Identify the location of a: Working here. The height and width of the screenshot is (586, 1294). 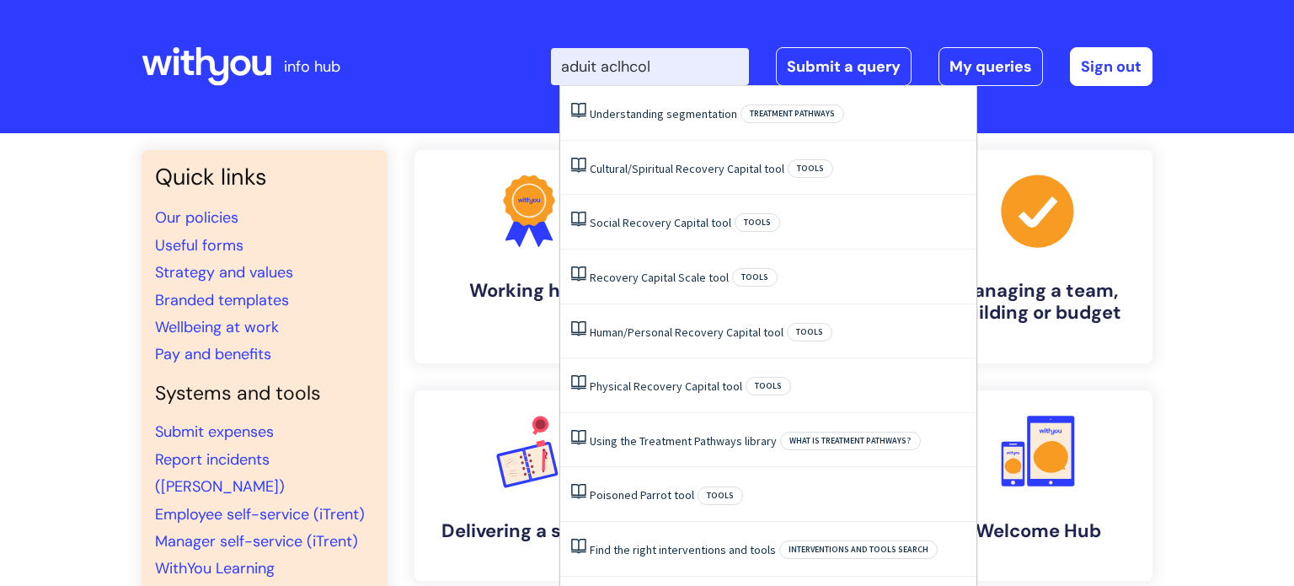
(529, 256).